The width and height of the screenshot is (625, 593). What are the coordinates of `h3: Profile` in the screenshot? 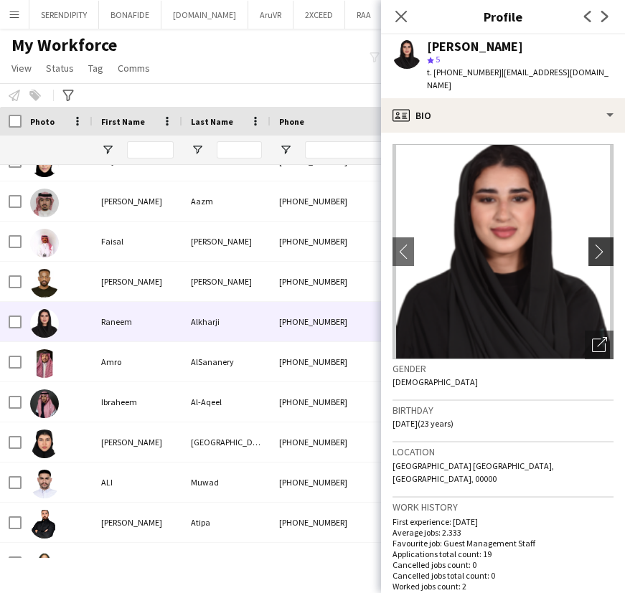 It's located at (503, 16).